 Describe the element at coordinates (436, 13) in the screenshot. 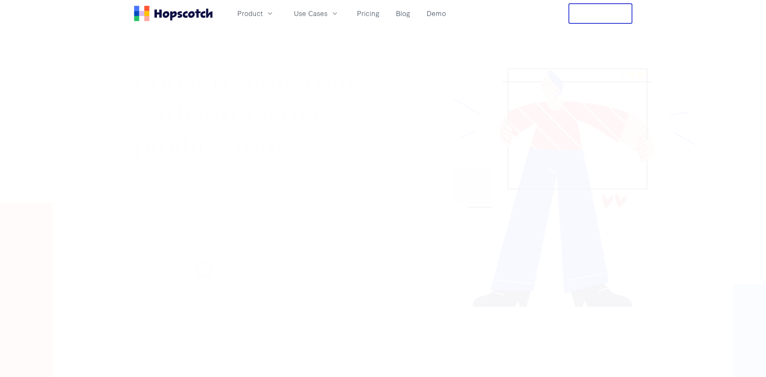

I see `a: Demo` at that location.